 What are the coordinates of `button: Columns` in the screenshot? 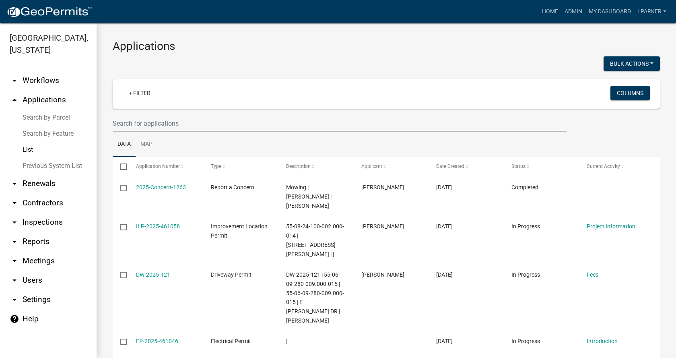 It's located at (630, 93).